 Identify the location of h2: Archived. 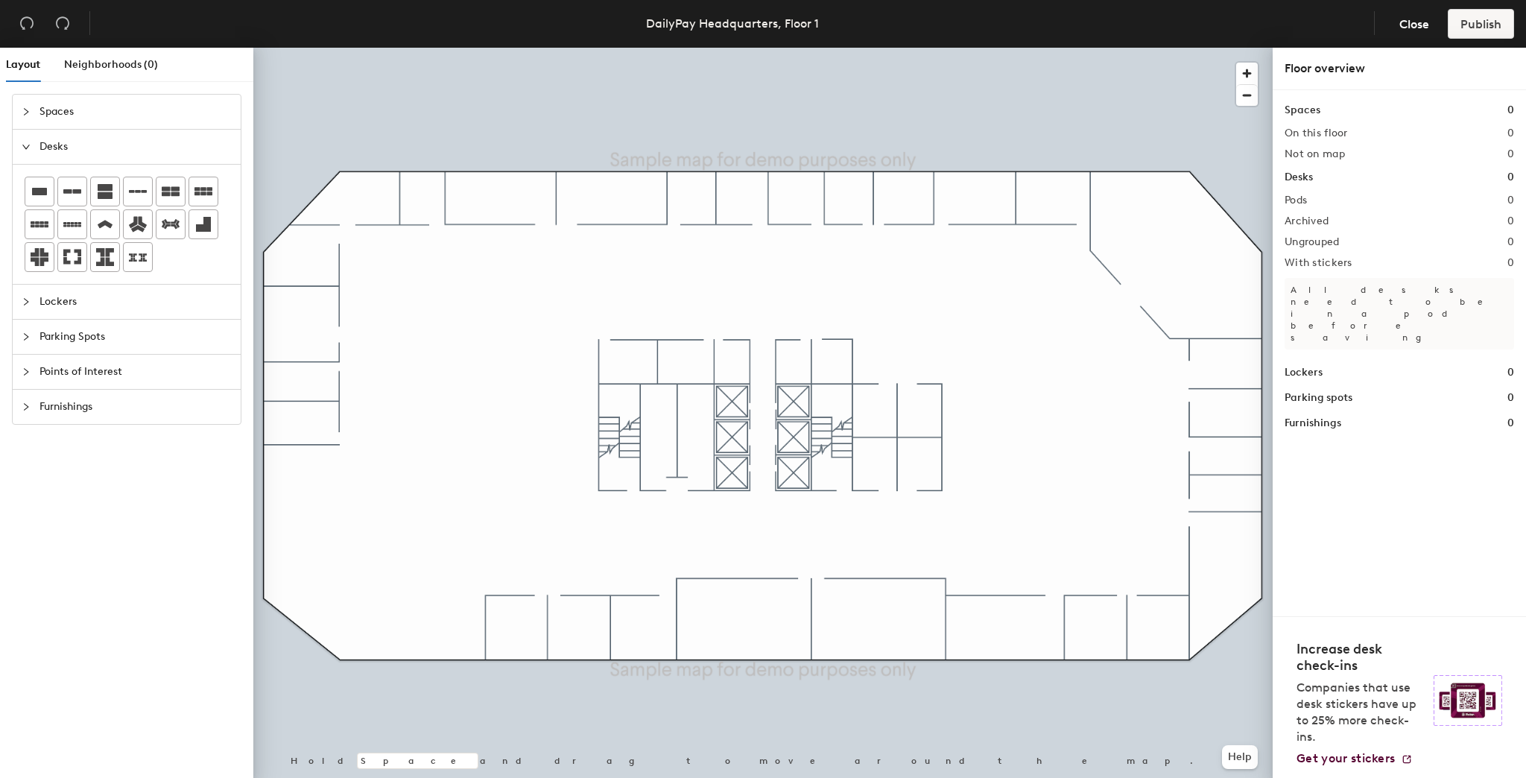
(1306, 221).